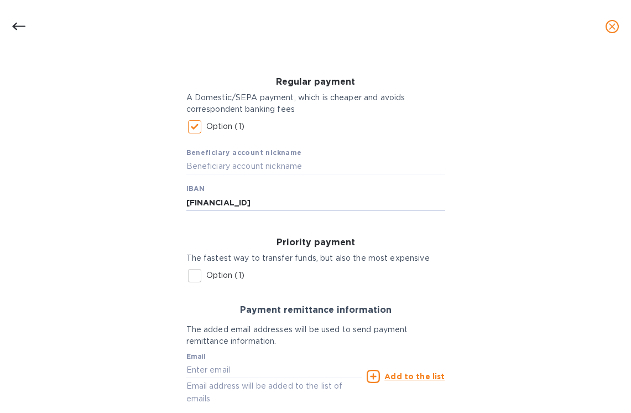 The height and width of the screenshot is (413, 631). What do you see at coordinates (196, 357) in the screenshot?
I see `label: Email` at bounding box center [196, 357].